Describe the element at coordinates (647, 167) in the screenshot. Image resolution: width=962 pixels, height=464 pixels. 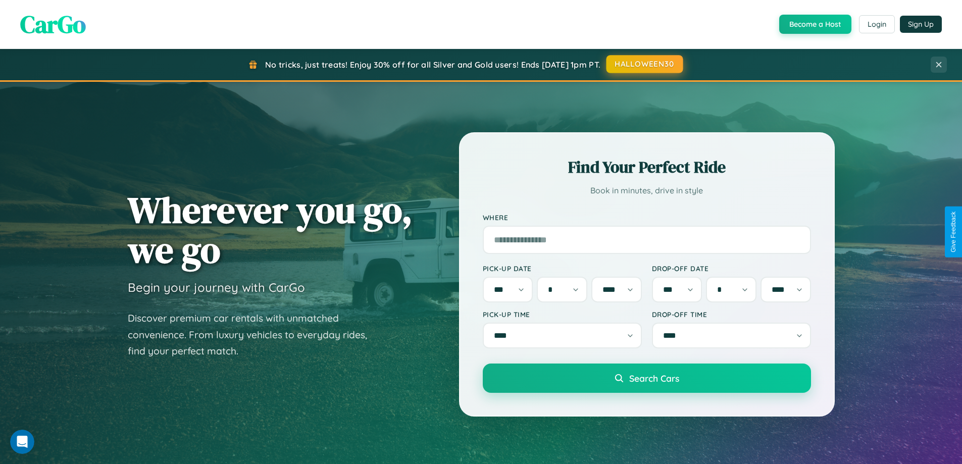
I see `h2: Find Your Perfect Ride` at that location.